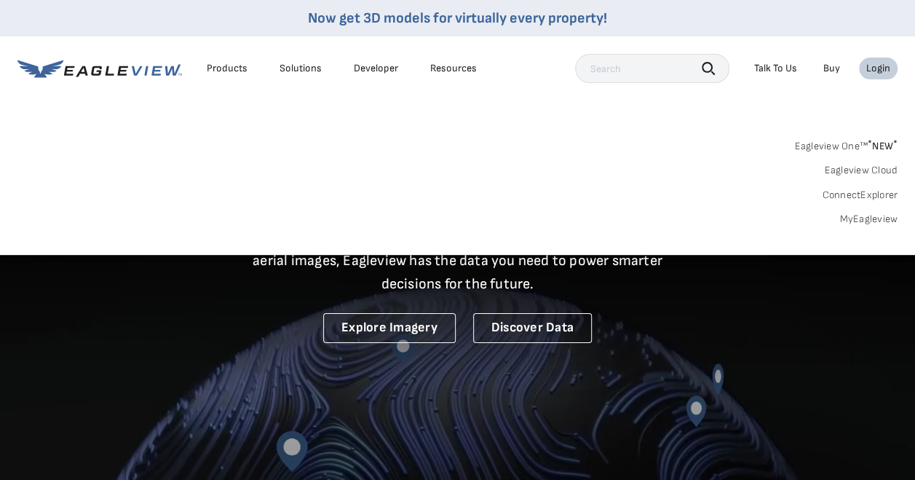 The height and width of the screenshot is (480, 915). Describe the element at coordinates (882, 146) in the screenshot. I see `span: NEW` at that location.